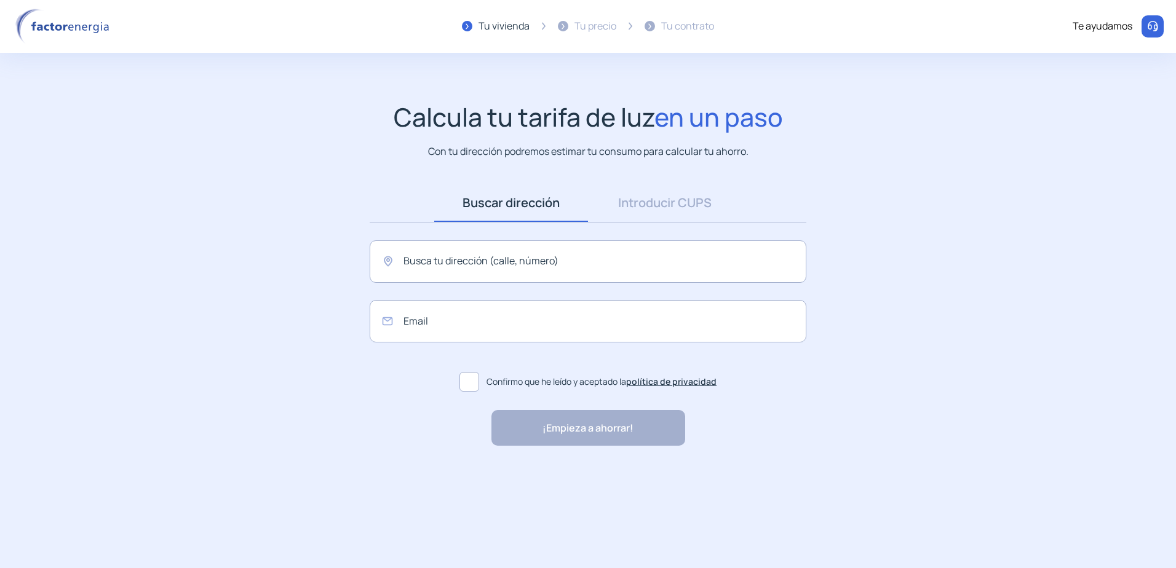 Image resolution: width=1176 pixels, height=568 pixels. Describe the element at coordinates (511, 203) in the screenshot. I see `a: Buscar dirección` at that location.